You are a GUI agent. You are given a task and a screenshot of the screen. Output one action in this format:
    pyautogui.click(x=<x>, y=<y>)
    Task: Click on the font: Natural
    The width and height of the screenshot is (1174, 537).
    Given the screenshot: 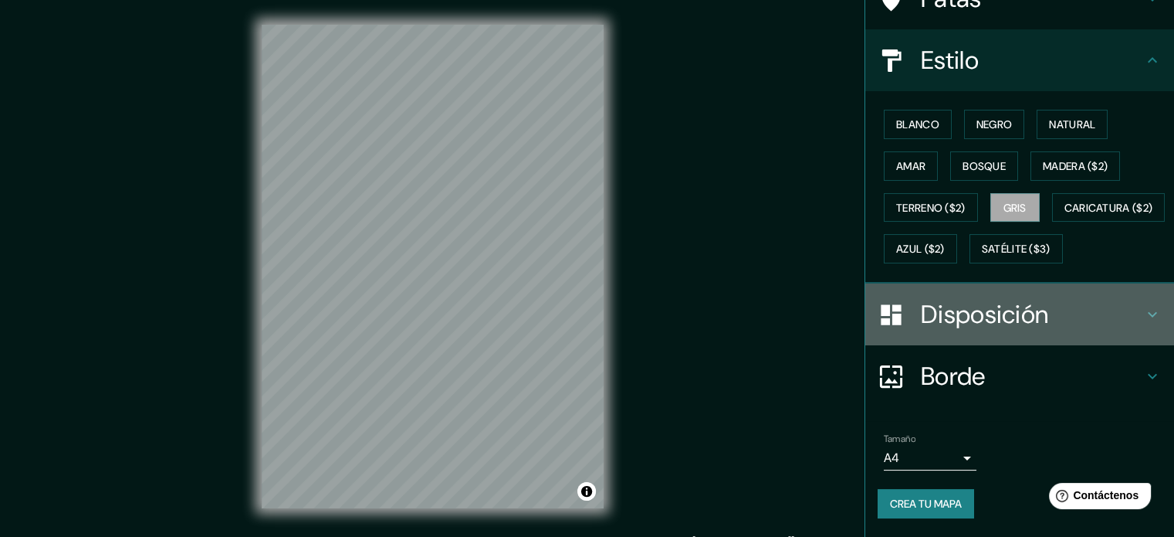 What is the action you would take?
    pyautogui.click(x=1072, y=124)
    